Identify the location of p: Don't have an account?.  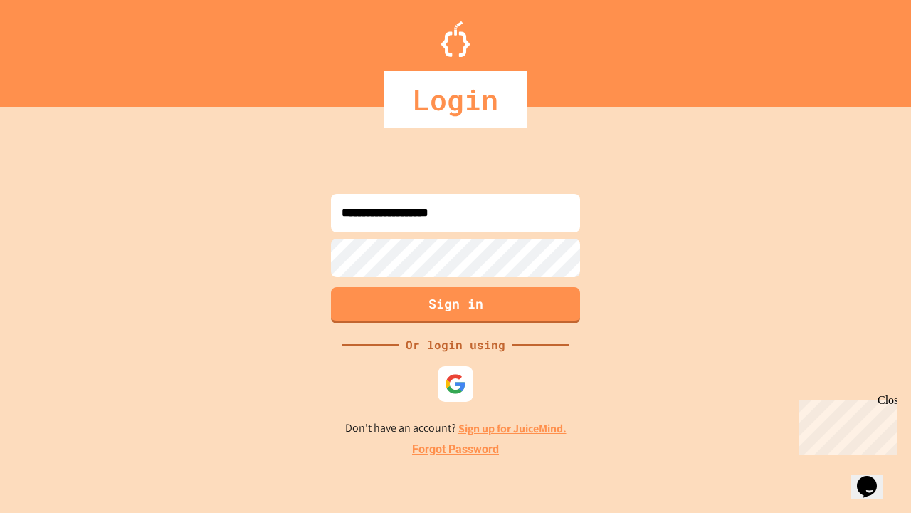
(456, 428).